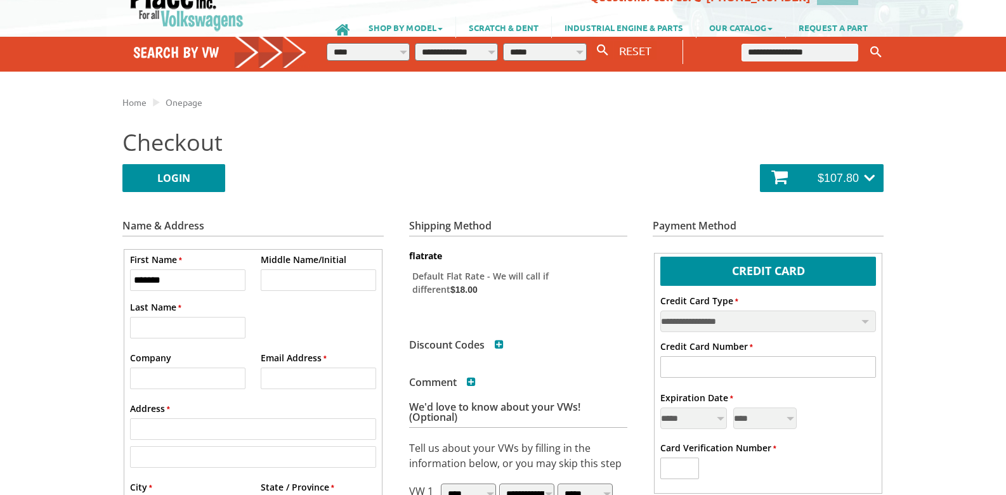 Image resolution: width=1006 pixels, height=495 pixels. Describe the element at coordinates (718, 448) in the screenshot. I see `label: Card Verification Number` at that location.